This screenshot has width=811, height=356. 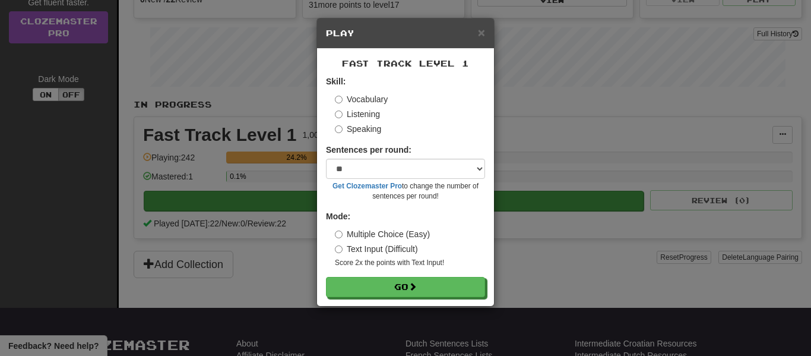 What do you see at coordinates (361, 99) in the screenshot?
I see `label: Vocabulary` at bounding box center [361, 99].